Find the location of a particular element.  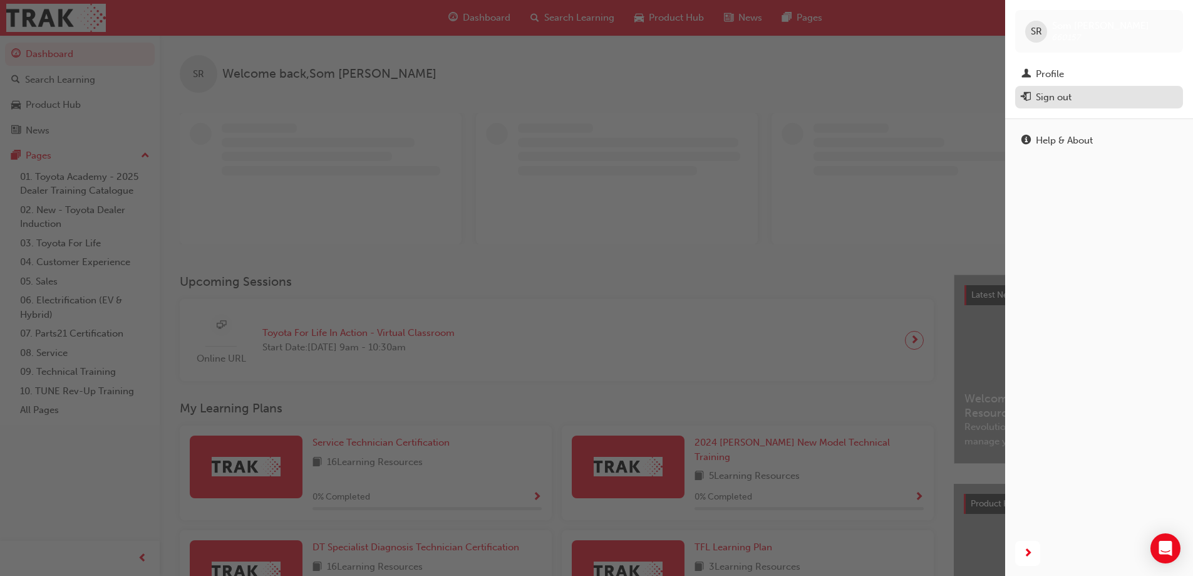

span: next-icon is located at coordinates (1028, 553).